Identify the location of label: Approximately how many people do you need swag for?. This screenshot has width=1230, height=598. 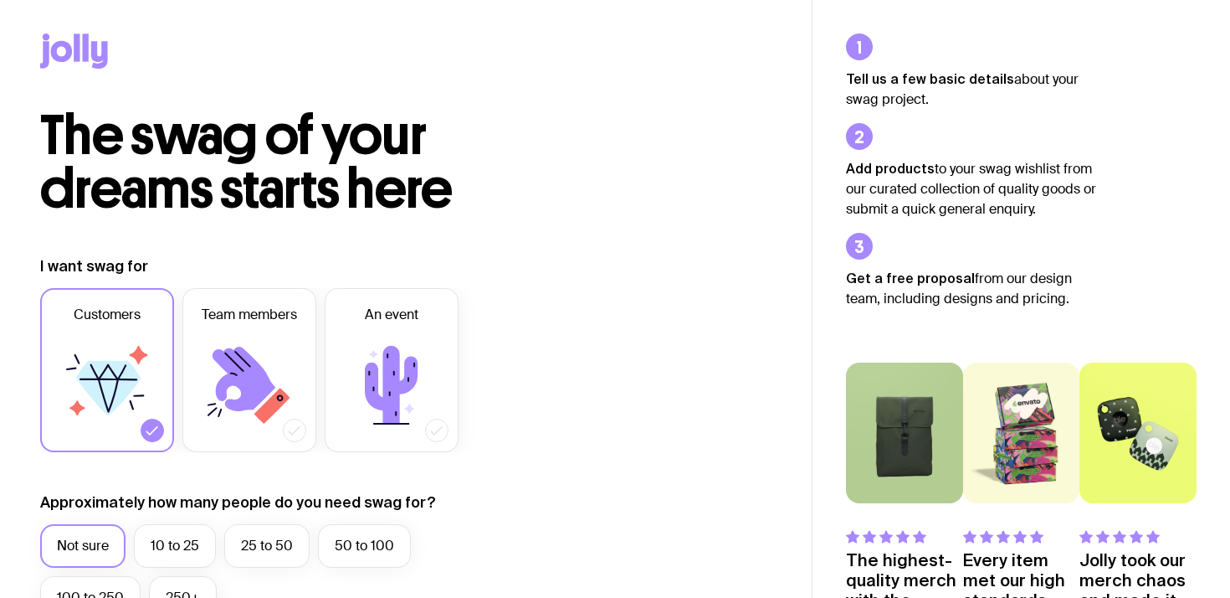
(238, 502).